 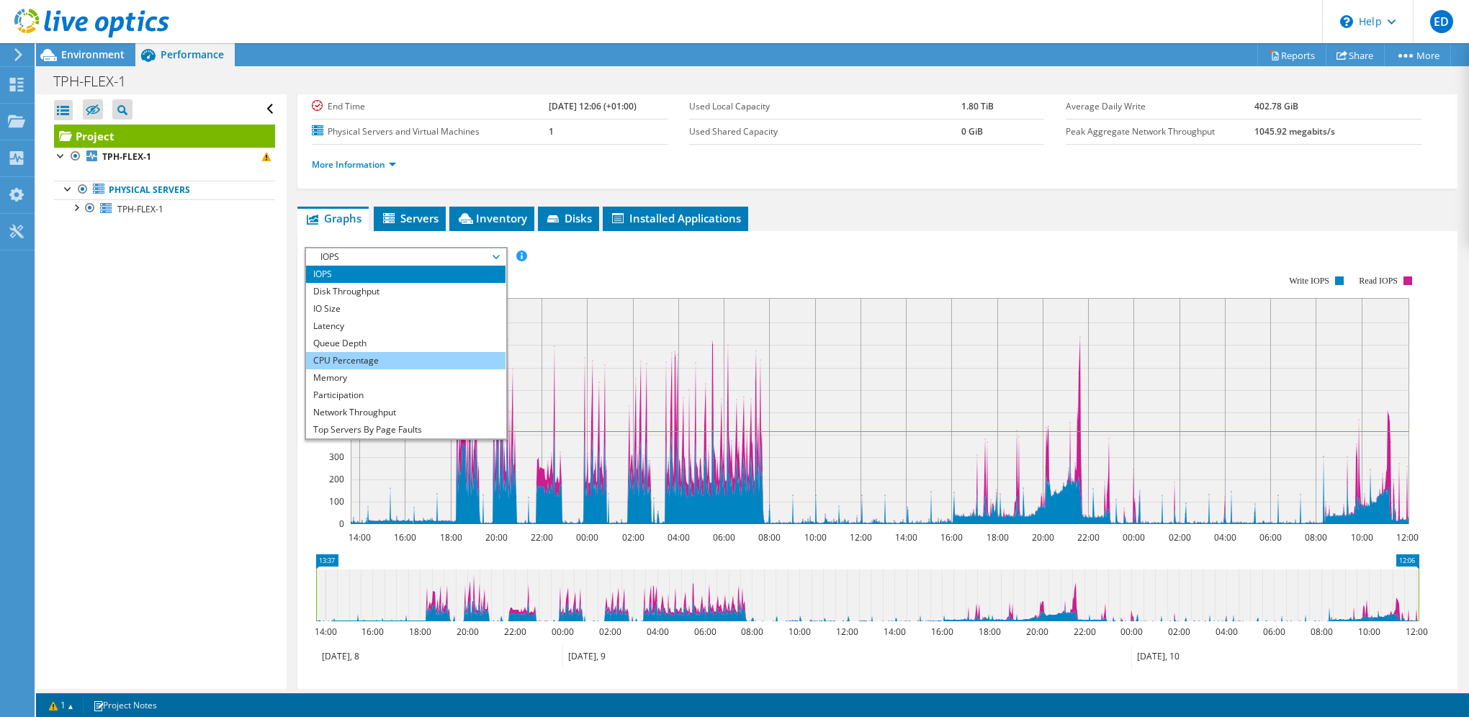 I want to click on text: 0, so click(x=341, y=524).